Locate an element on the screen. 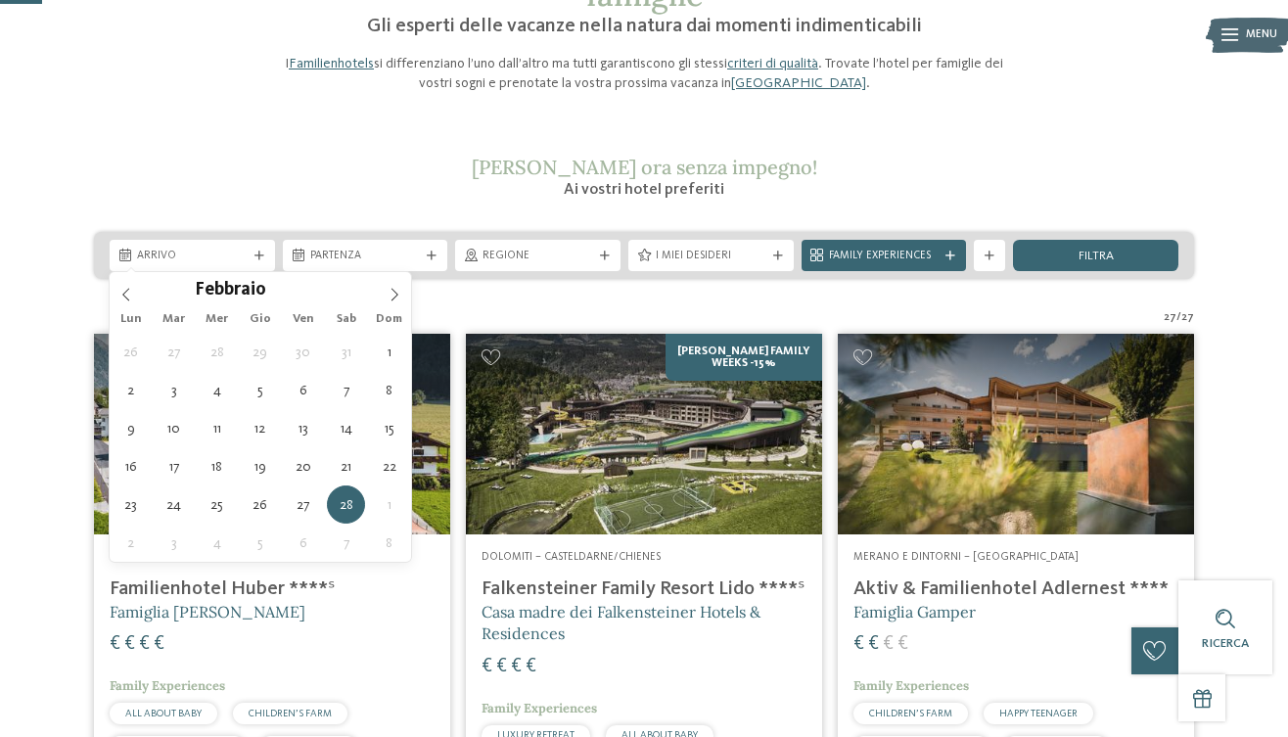  span: Febbraio 14, 2026 is located at coordinates (345, 428).